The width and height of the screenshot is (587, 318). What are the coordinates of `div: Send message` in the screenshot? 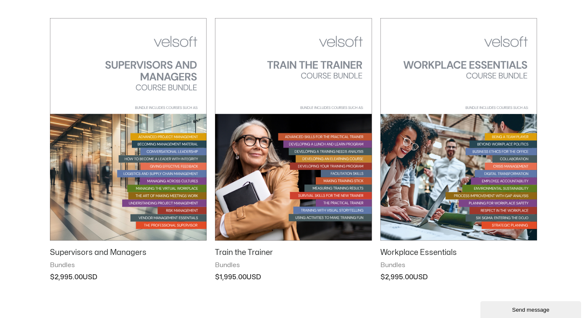 It's located at (50, 10).